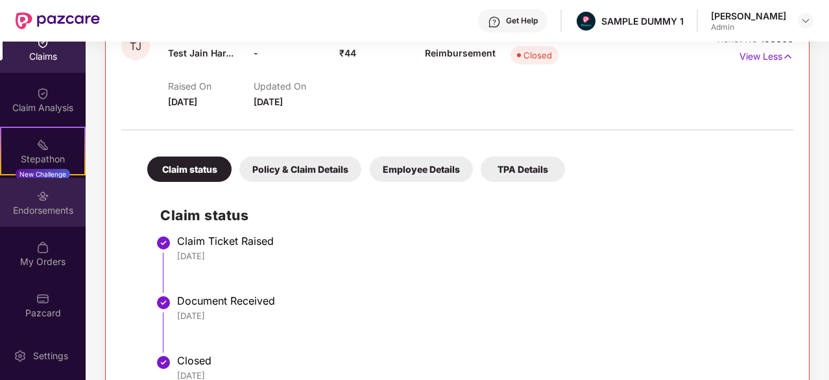 The image size is (829, 380). Describe the element at coordinates (522, 21) in the screenshot. I see `div: Get Help` at that location.